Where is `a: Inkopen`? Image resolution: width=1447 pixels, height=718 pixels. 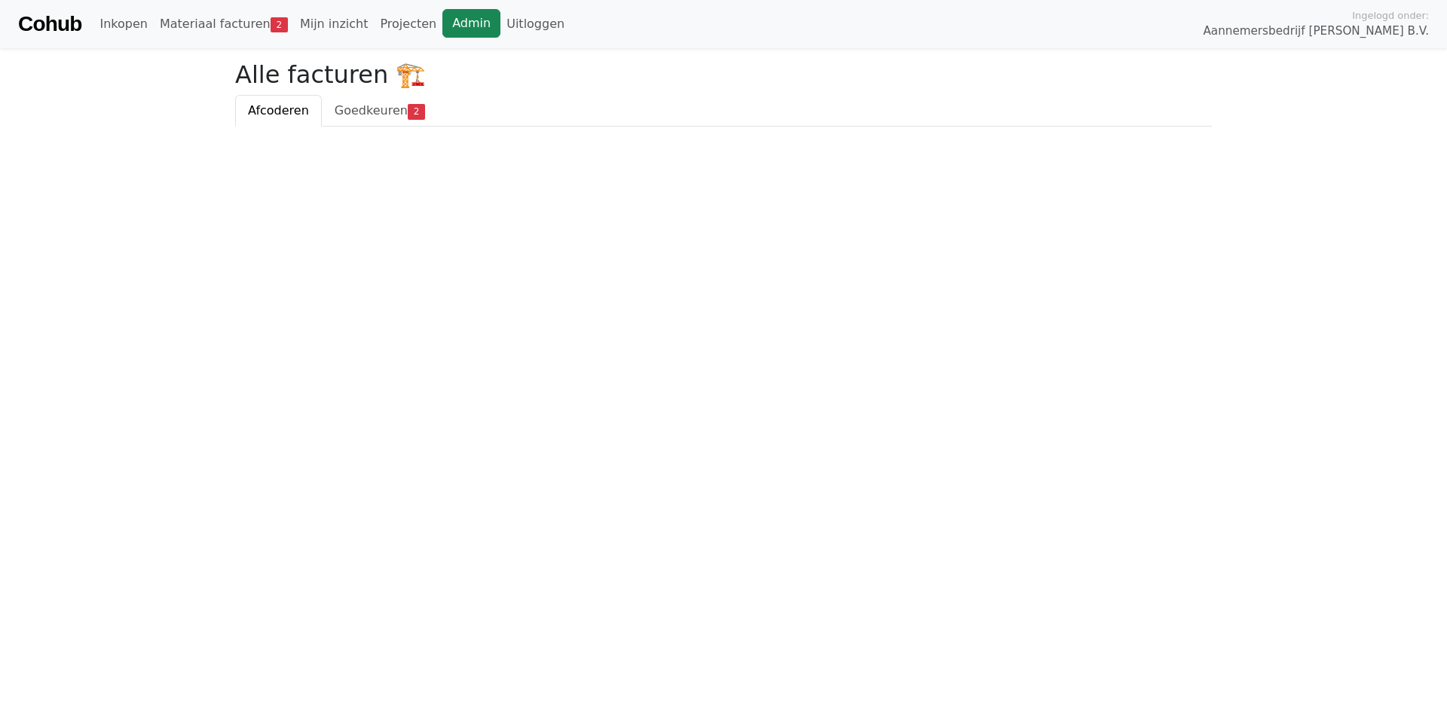 a: Inkopen is located at coordinates (123, 24).